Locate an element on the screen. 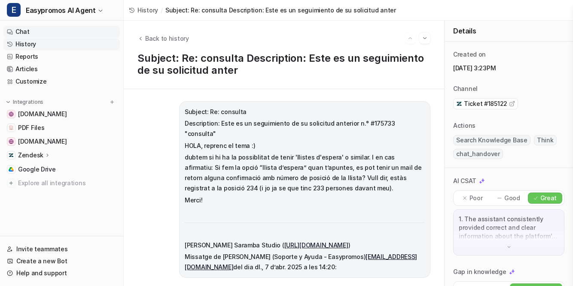 Image resolution: width=573 pixels, height=286 pixels. span: Ticket #185122 is located at coordinates (485, 104).